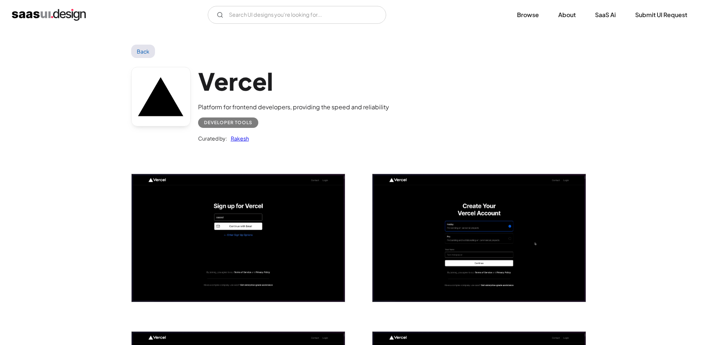 The width and height of the screenshot is (708, 345). Describe the element at coordinates (527, 15) in the screenshot. I see `a: Browse` at that location.